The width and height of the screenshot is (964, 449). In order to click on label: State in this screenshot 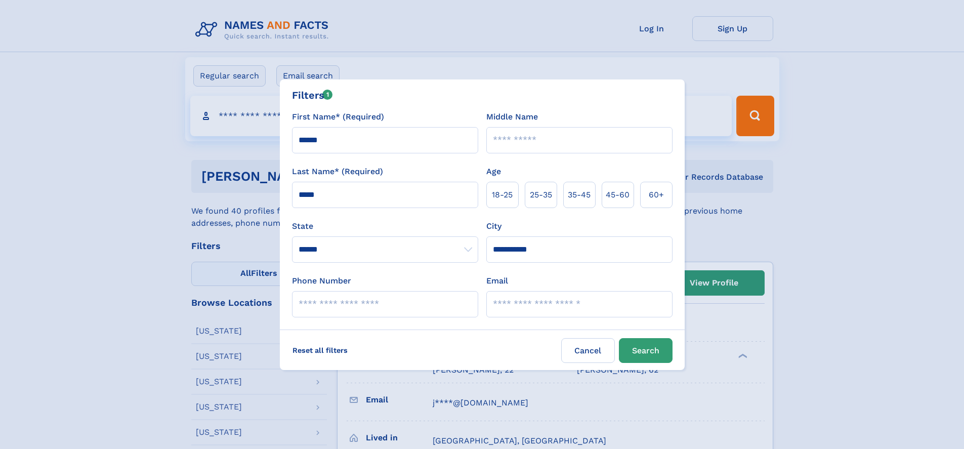, I will do `click(385, 226)`.